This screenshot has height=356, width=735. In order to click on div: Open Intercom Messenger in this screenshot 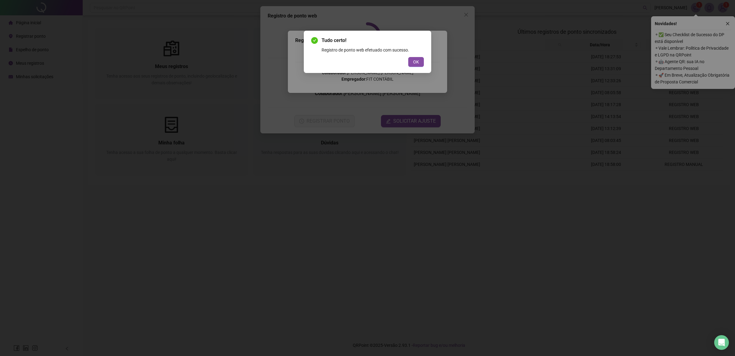, I will do `click(722, 342)`.